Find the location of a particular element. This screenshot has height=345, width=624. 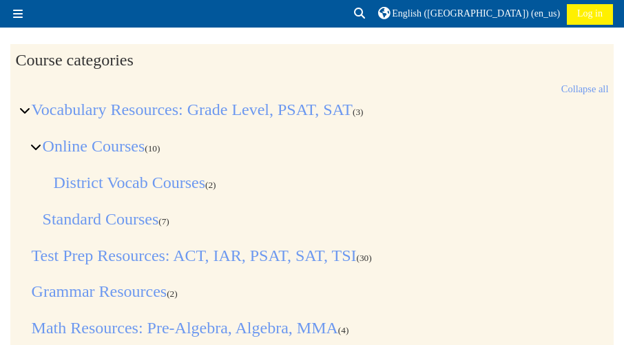

a: Grammar Resources is located at coordinates (99, 291).